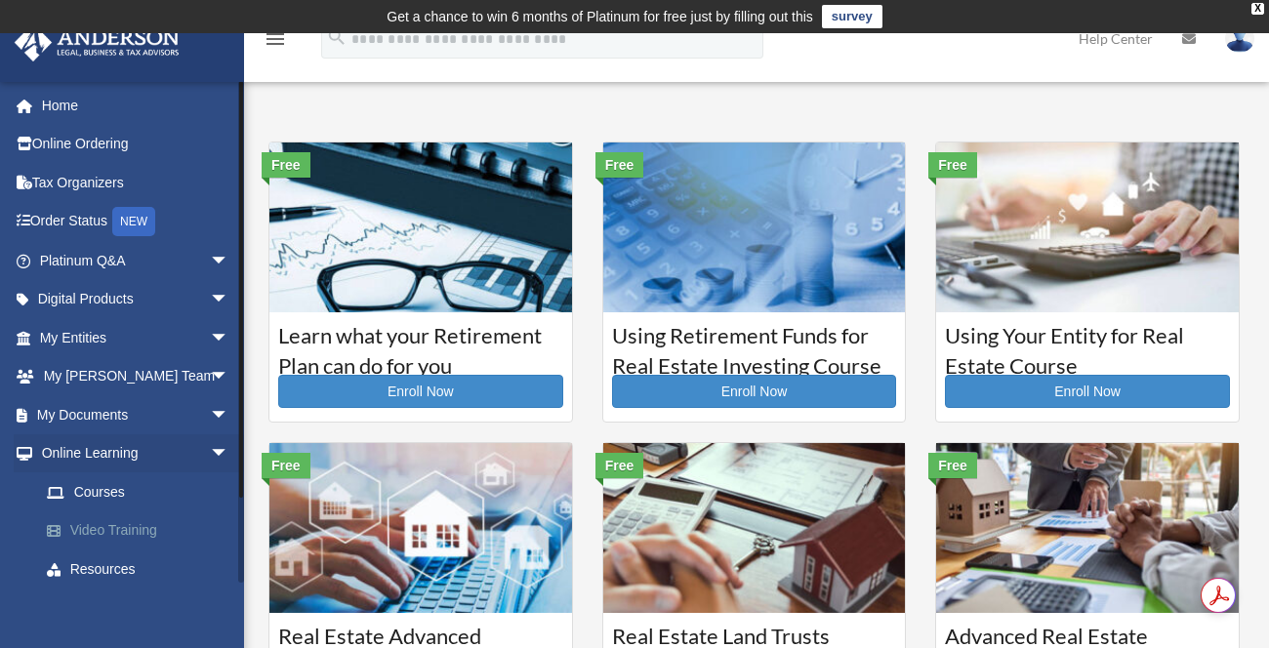  I want to click on img: Anderson Advisors Platinum Portal, so click(97, 42).